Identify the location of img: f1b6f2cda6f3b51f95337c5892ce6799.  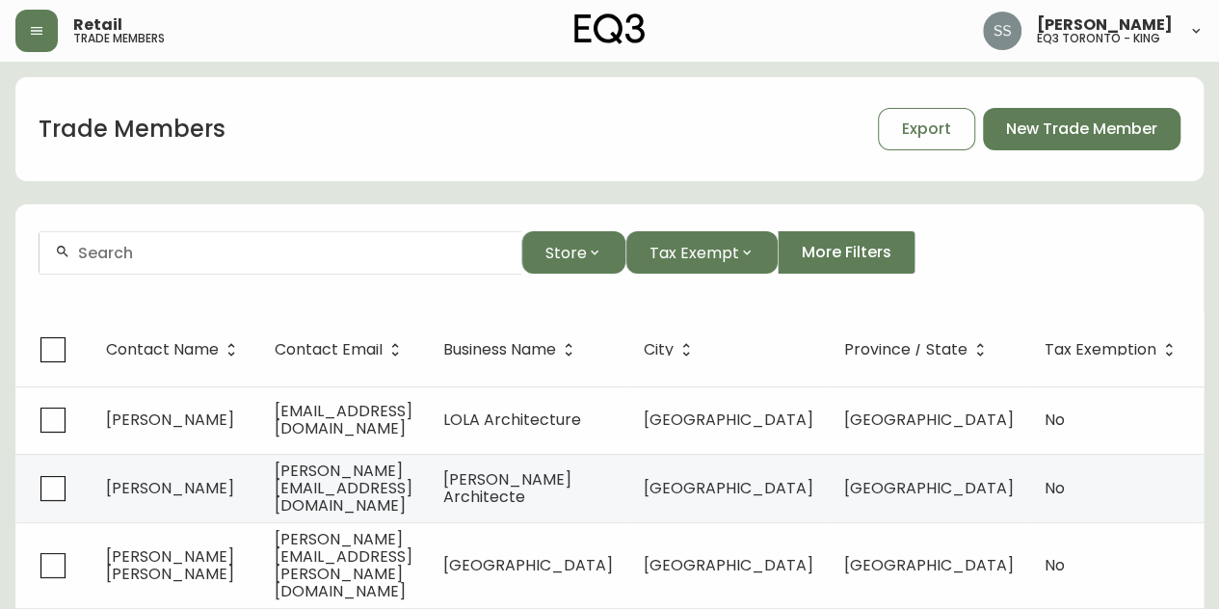
(1002, 31).